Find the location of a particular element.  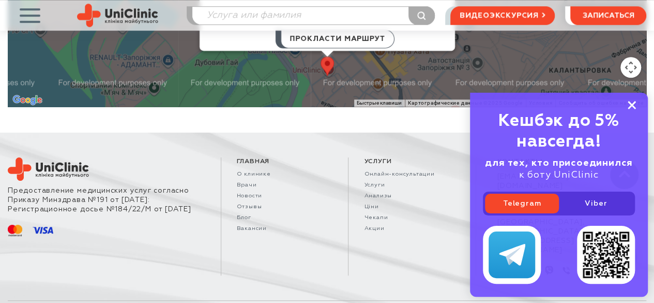

a: Вакансии is located at coordinates (285, 228).